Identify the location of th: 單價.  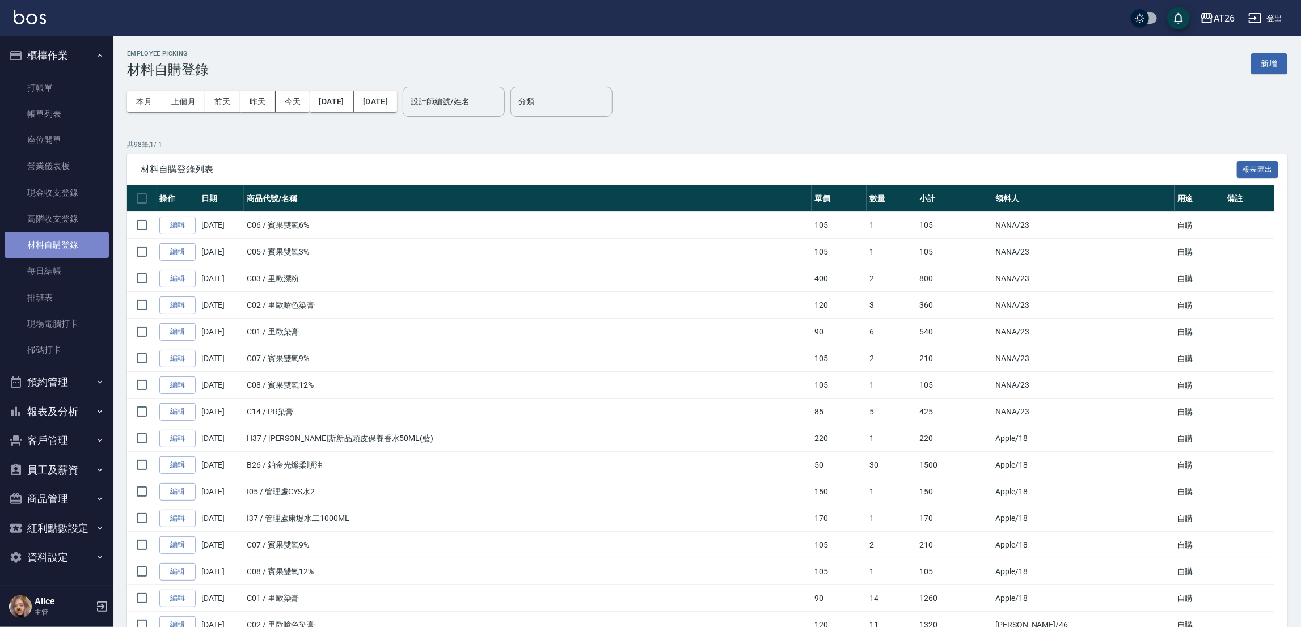
(839, 198).